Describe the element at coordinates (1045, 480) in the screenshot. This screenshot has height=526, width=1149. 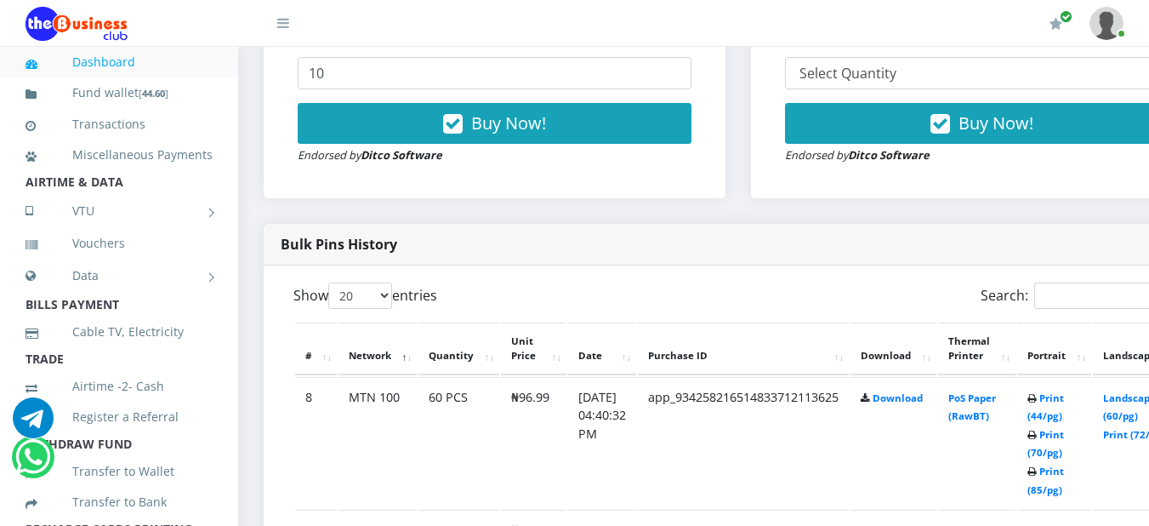
I see `a: Print (85/pg)` at that location.